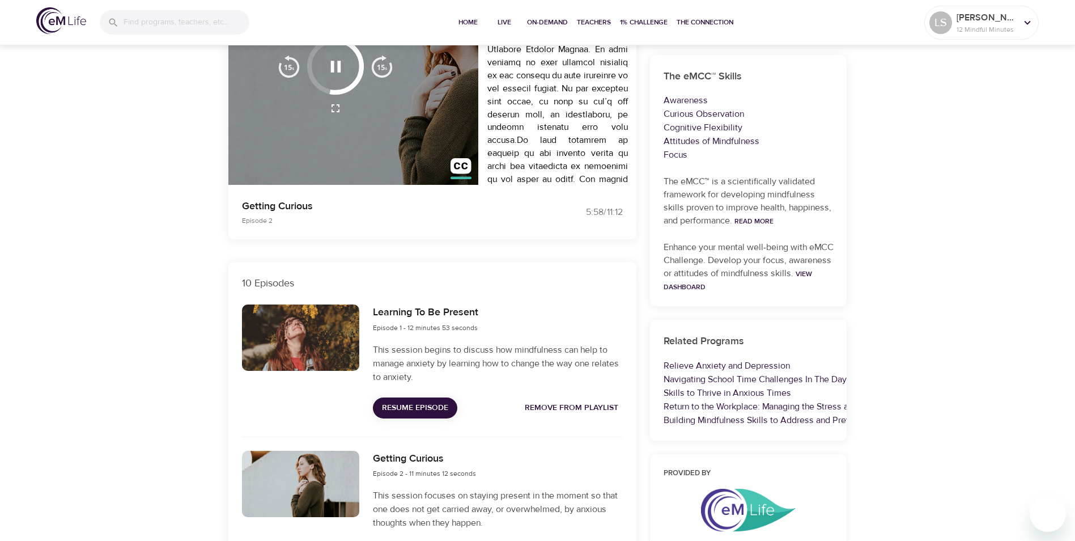 This screenshot has width=1075, height=541. What do you see at coordinates (461, 168) in the screenshot?
I see `img: close_caption.svg` at bounding box center [461, 168].